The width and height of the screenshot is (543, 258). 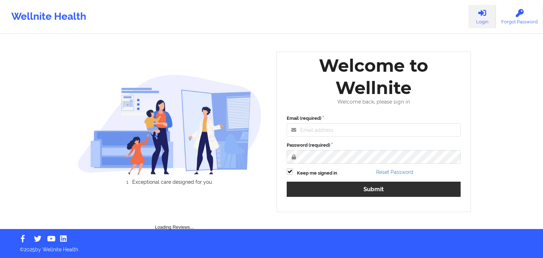 What do you see at coordinates (374, 189) in the screenshot?
I see `button: Submit` at bounding box center [374, 189].